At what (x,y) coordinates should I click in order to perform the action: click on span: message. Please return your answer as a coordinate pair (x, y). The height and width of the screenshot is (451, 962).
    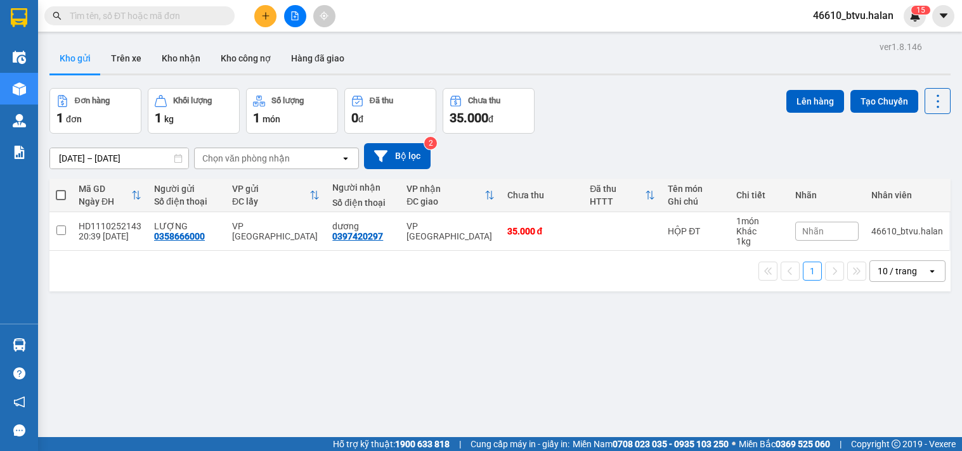
    Looking at the image, I should click on (19, 430).